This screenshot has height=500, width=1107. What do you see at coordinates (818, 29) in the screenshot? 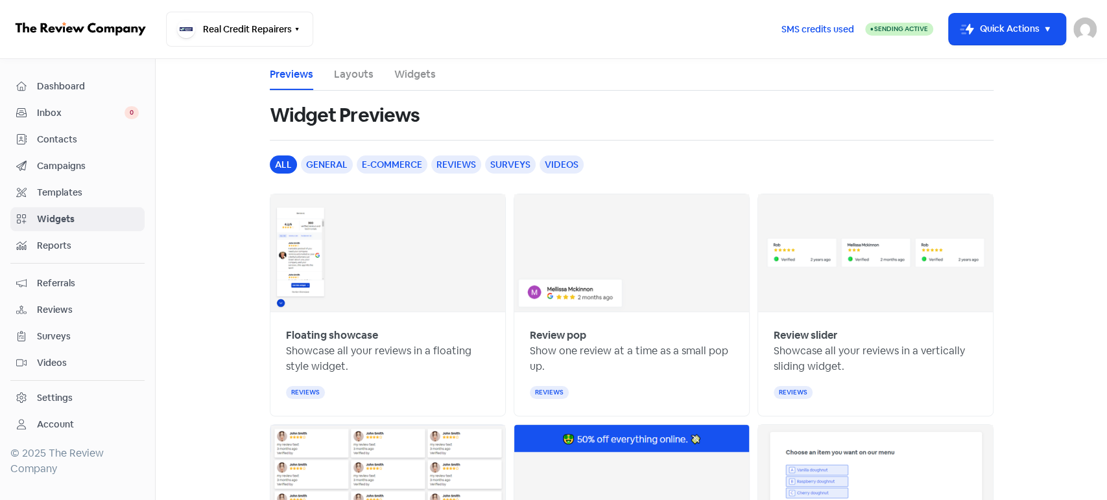
I see `span: SMS credits used` at bounding box center [818, 29].